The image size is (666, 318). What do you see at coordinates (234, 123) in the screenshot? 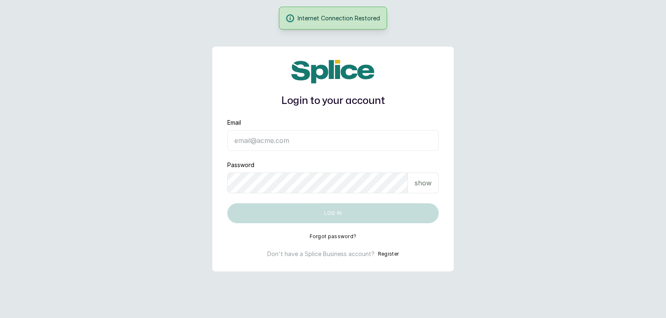
I see `label: Email` at bounding box center [234, 123].